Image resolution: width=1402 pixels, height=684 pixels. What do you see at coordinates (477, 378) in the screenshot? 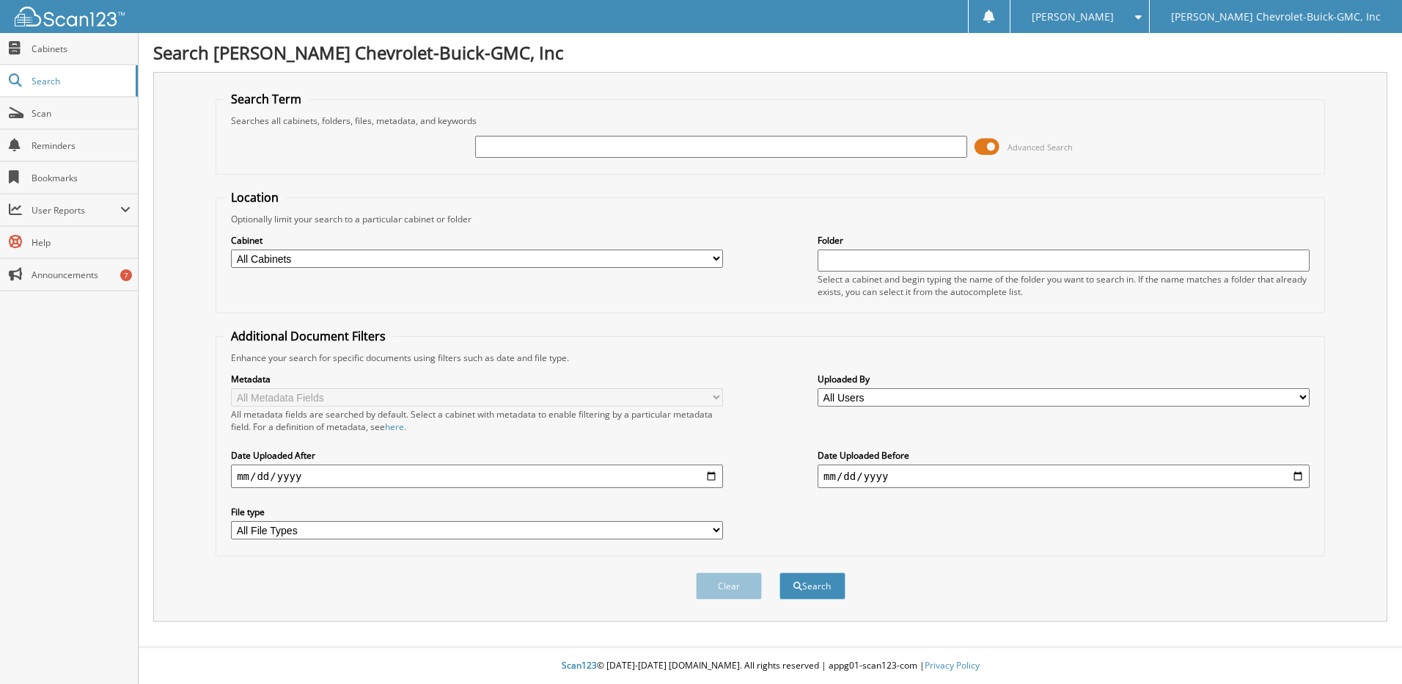
I see `label: Metadata` at bounding box center [477, 378].